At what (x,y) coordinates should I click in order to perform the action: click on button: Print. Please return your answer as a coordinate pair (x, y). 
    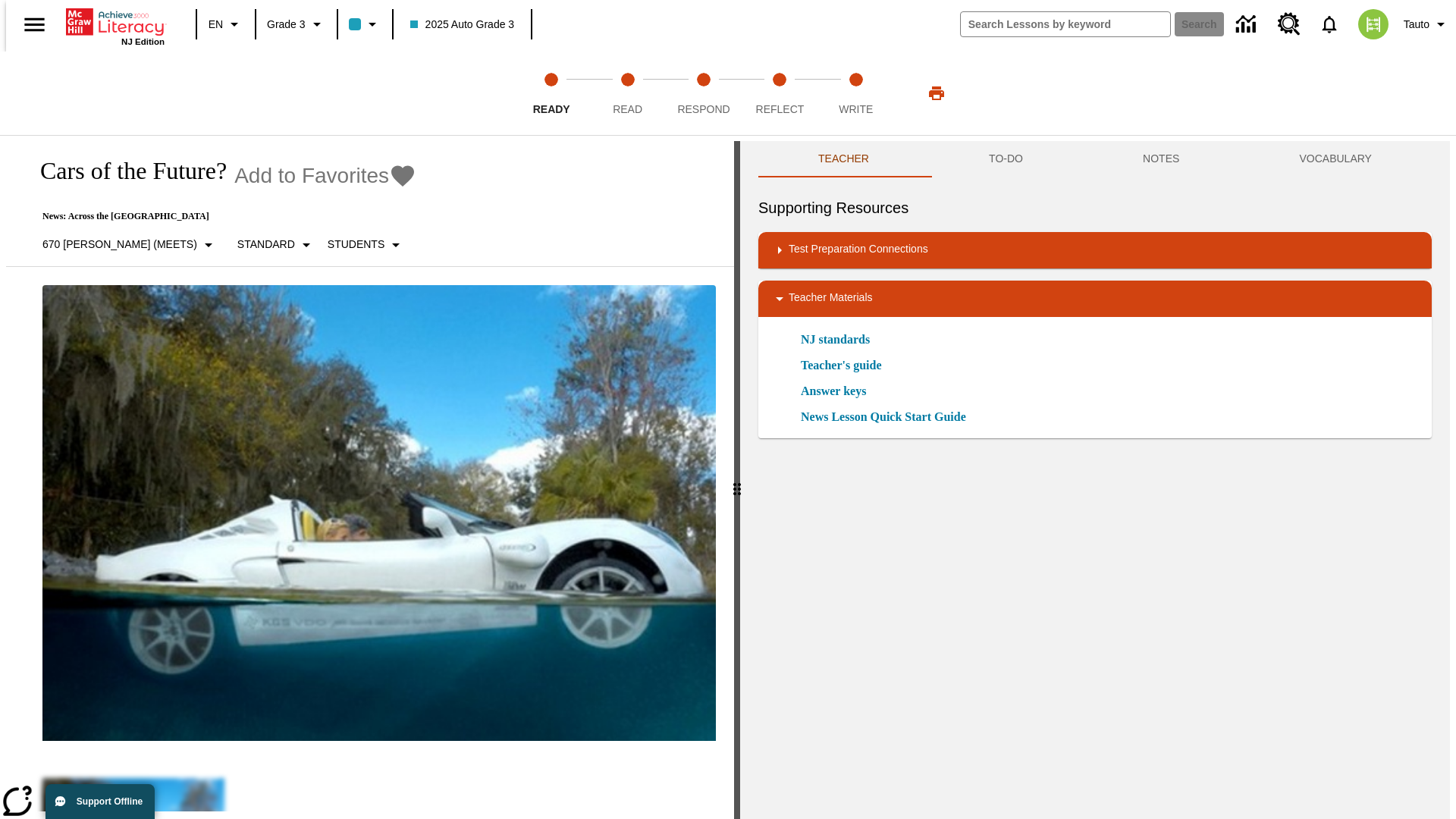
    Looking at the image, I should click on (936, 93).